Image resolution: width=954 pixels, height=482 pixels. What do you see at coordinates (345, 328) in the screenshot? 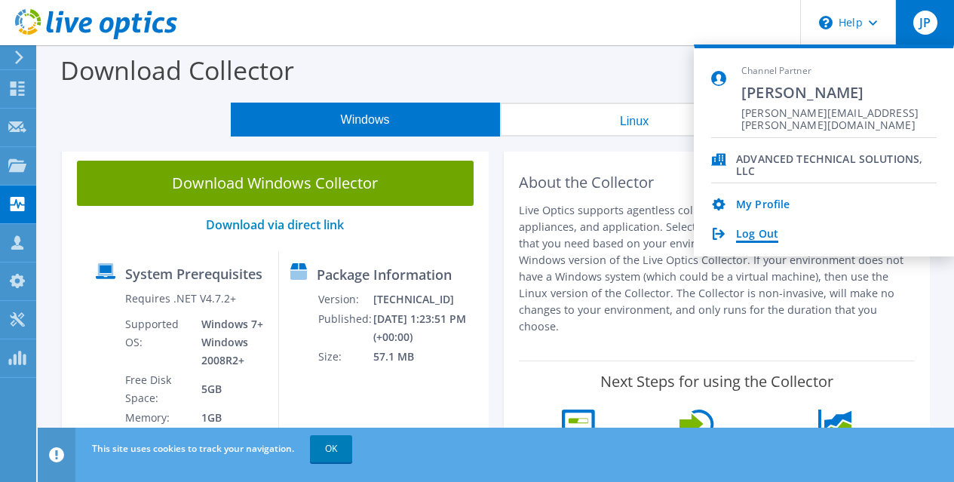
I see `td: Published:` at bounding box center [345, 328].